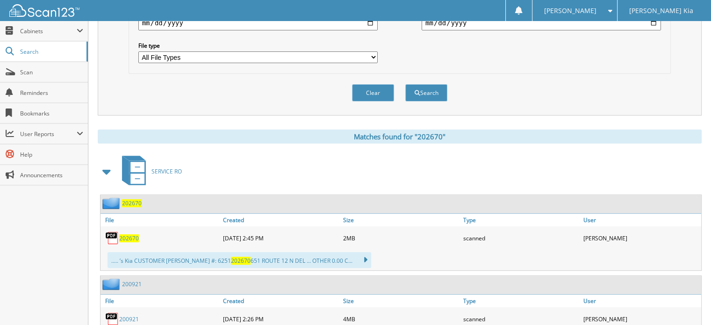 The height and width of the screenshot is (325, 711). What do you see at coordinates (521, 238) in the screenshot?
I see `div: scanned` at bounding box center [521, 238].